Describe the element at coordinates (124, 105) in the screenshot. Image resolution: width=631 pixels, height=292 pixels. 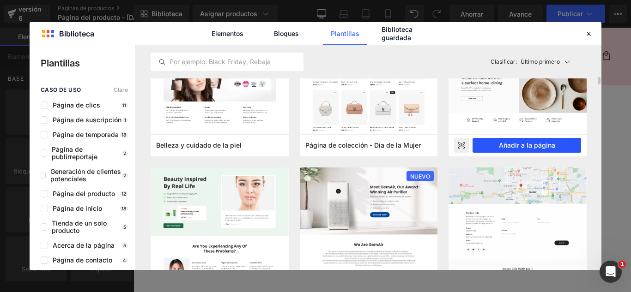
I see `font: 11` at that location.